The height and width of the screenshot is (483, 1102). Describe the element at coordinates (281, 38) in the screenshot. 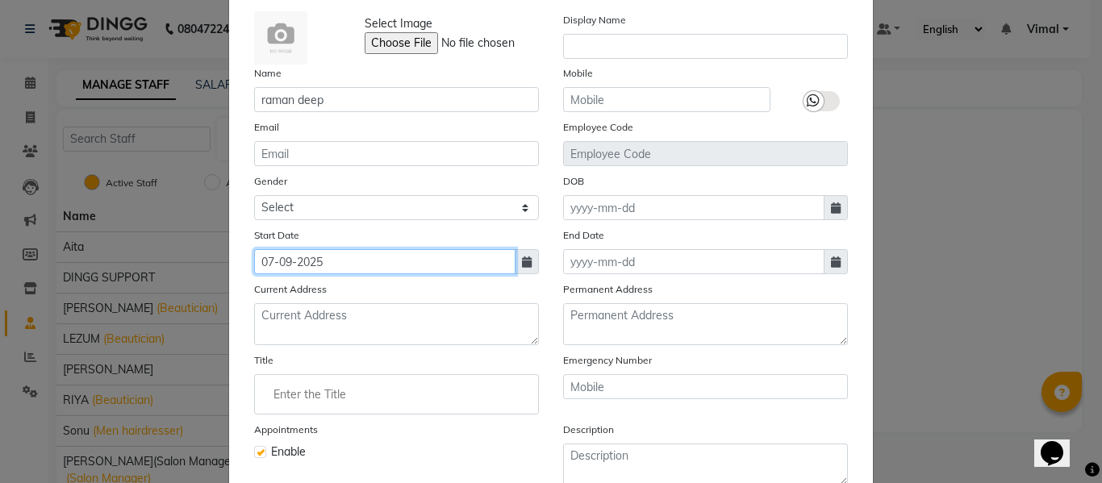

I see `img: Cinque Terre` at that location.